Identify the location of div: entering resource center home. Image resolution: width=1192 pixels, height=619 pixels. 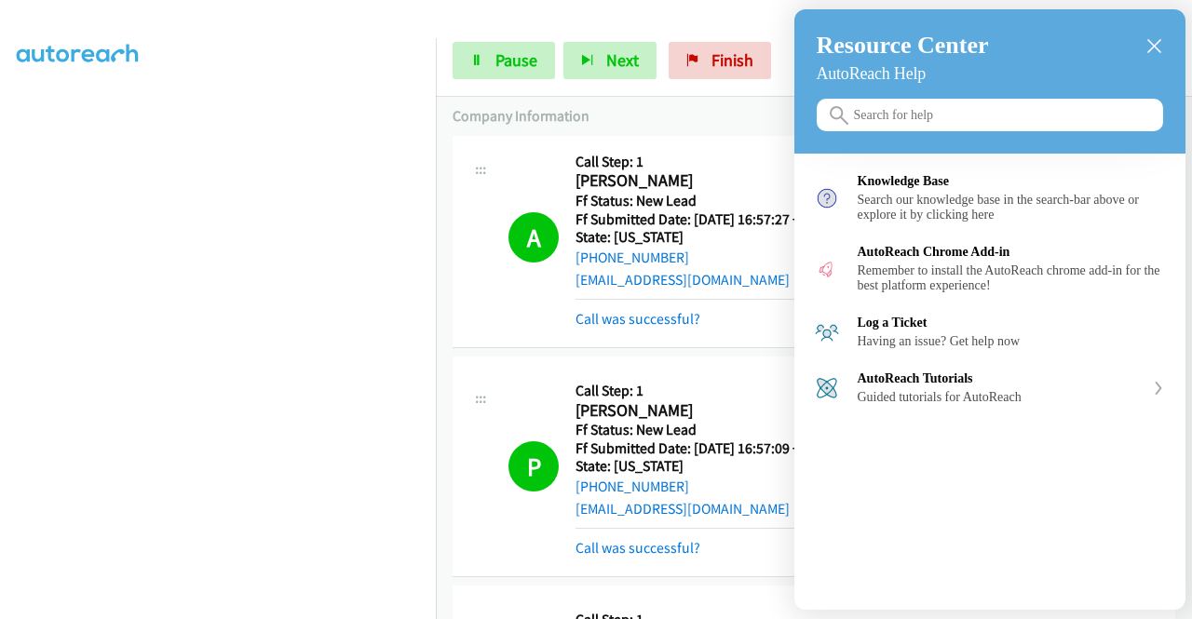
(990, 285).